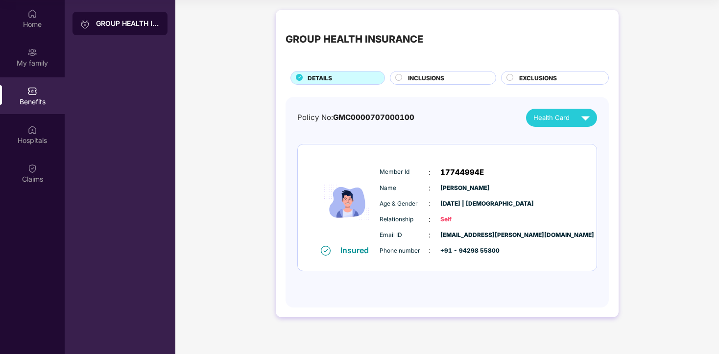 The width and height of the screenshot is (719, 354). Describe the element at coordinates (462, 172) in the screenshot. I see `span: 17744994E` at that location.